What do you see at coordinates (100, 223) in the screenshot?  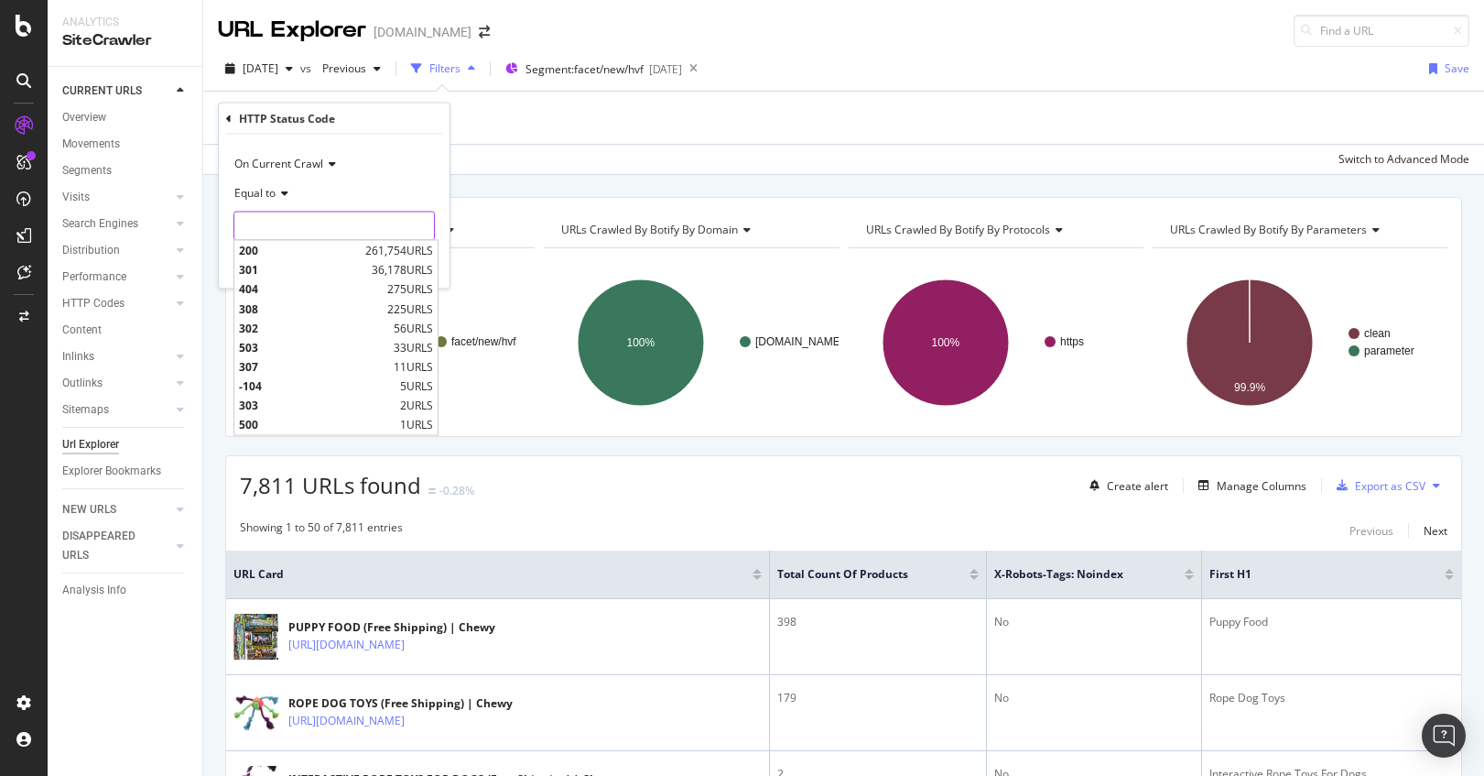 I see `div: Search Engines` at bounding box center [100, 223].